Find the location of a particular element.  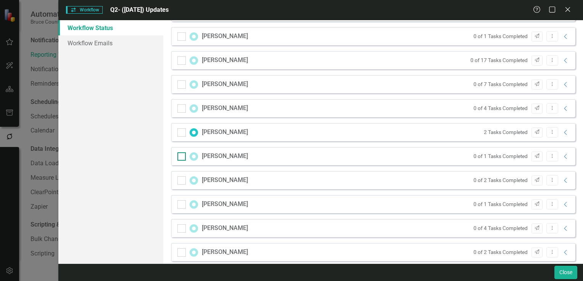

small: 0 of 7 Tasks Completed is located at coordinates (500, 84).